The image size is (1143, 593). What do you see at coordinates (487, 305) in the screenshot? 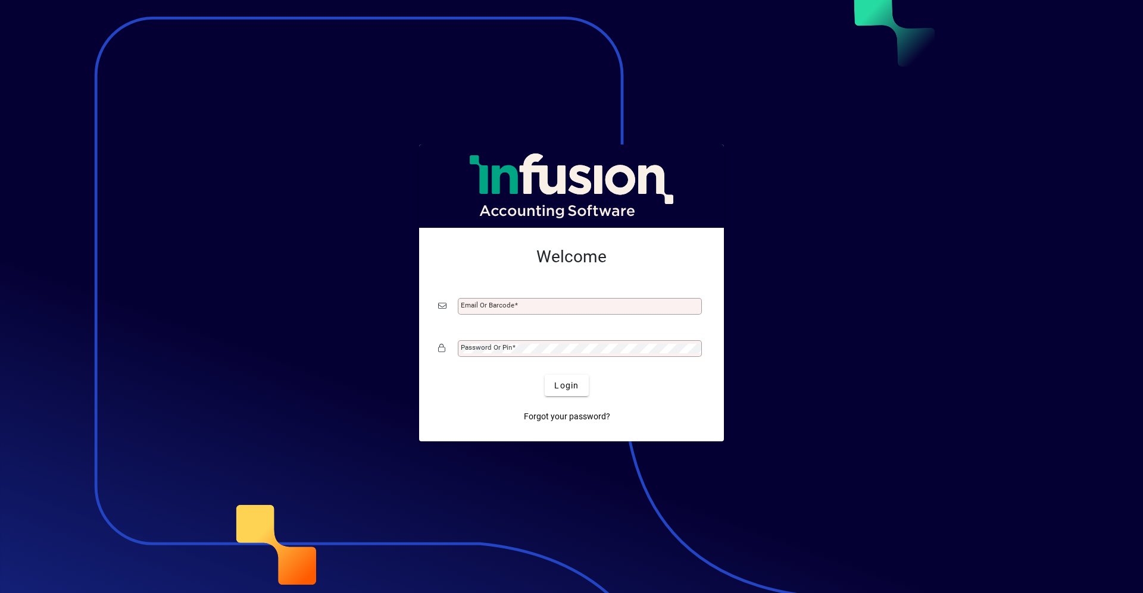
I see `mat-label: Email or Barcode` at bounding box center [487, 305].